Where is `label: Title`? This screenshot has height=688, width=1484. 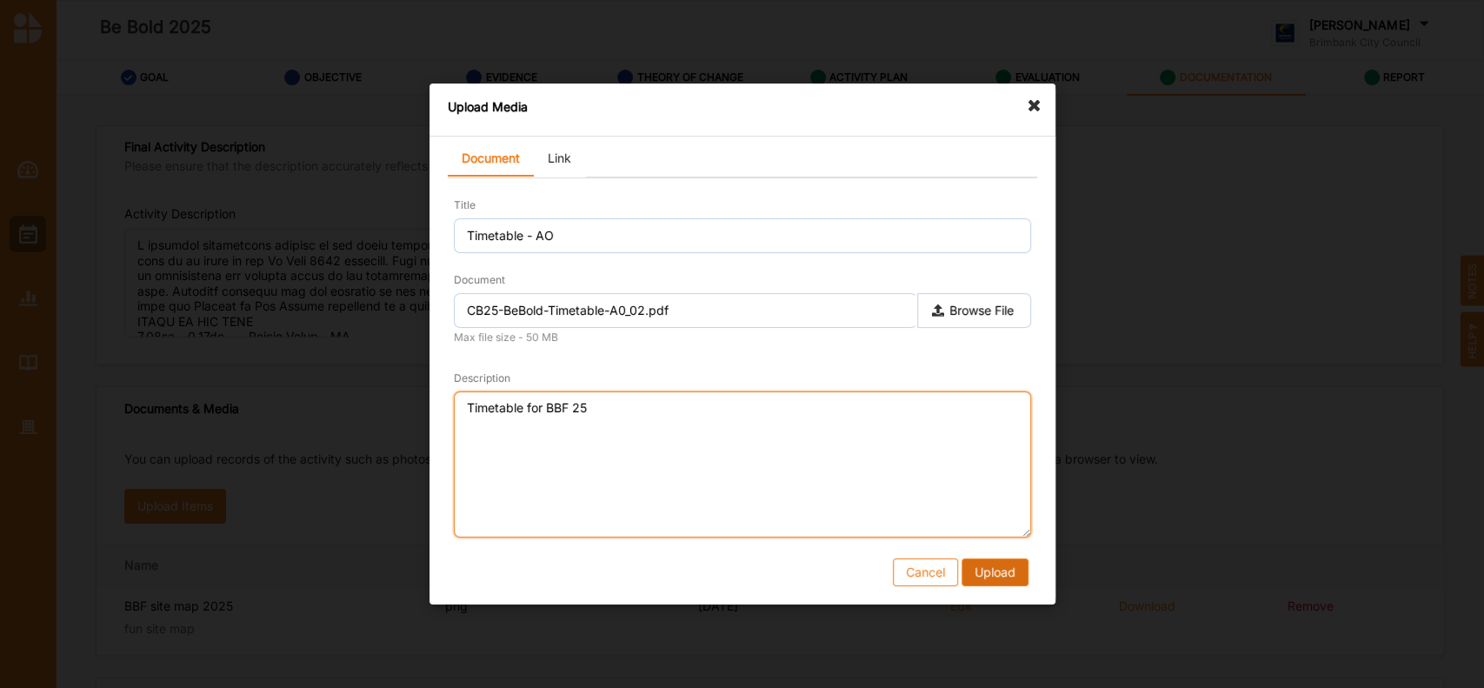
label: Title is located at coordinates (464, 205).